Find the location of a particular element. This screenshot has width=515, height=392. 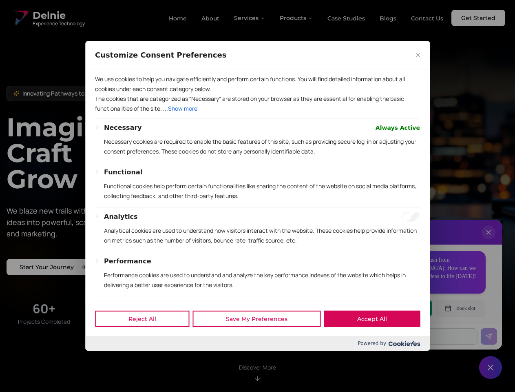

button: Accept All is located at coordinates (372, 319).